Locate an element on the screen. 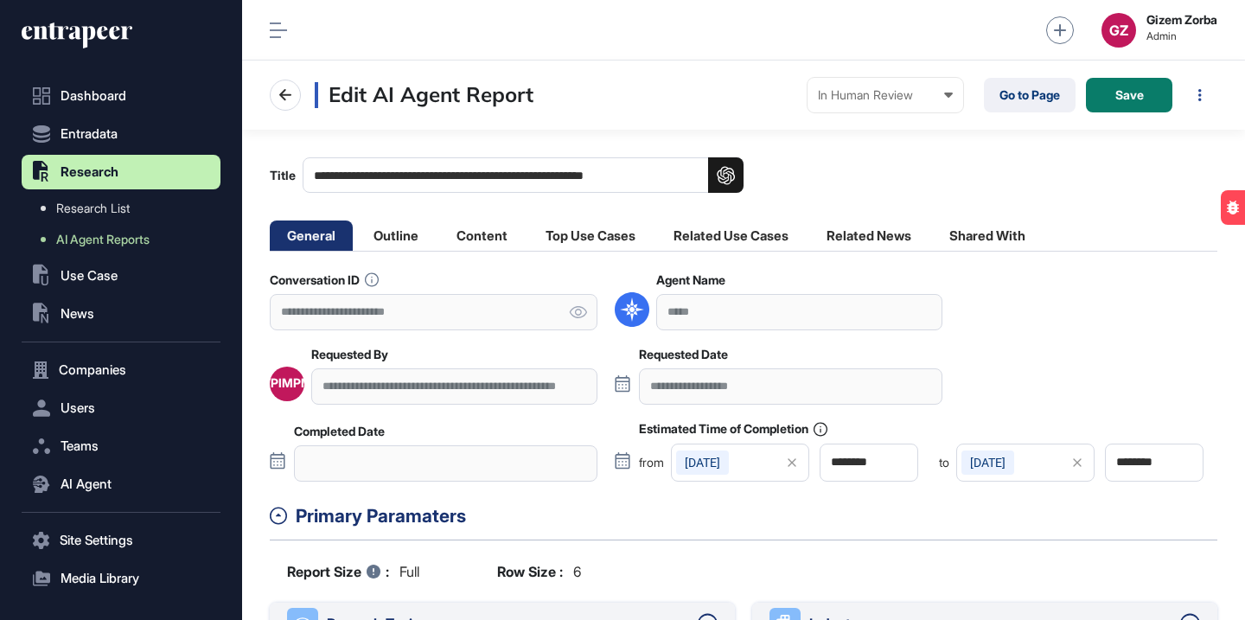 The height and width of the screenshot is (620, 1245). span: from is located at coordinates (651, 462).